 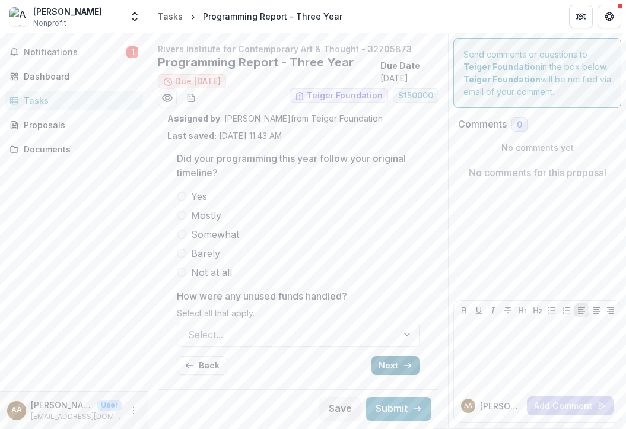 I want to click on p: No comments yet, so click(x=537, y=147).